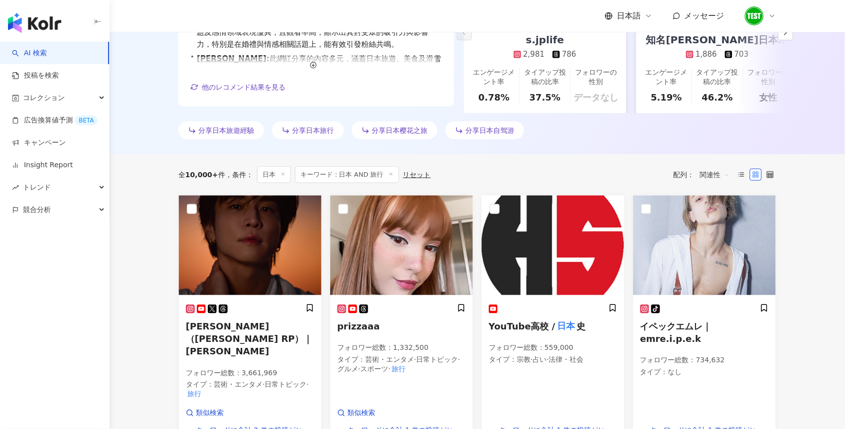 Image resolution: width=845 pixels, height=429 pixels. Describe the element at coordinates (239, 175) in the screenshot. I see `span: 条件 ：` at that location.